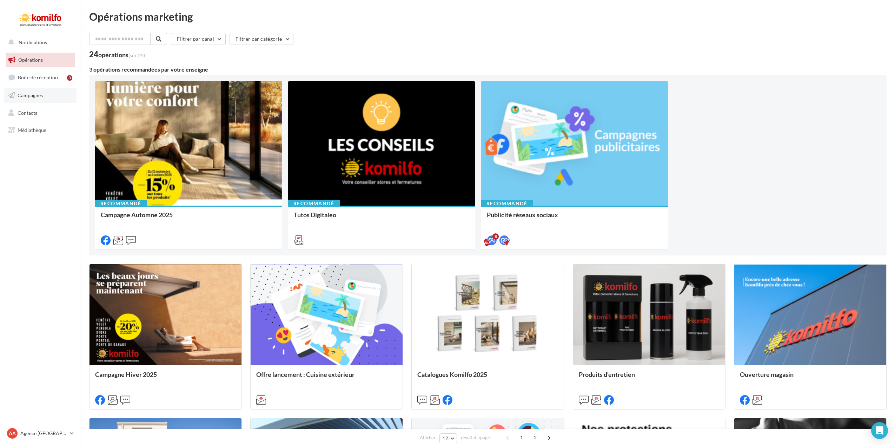 Image resolution: width=895 pixels, height=446 pixels. What do you see at coordinates (40, 60) in the screenshot?
I see `a: Opérations` at bounding box center [40, 60].